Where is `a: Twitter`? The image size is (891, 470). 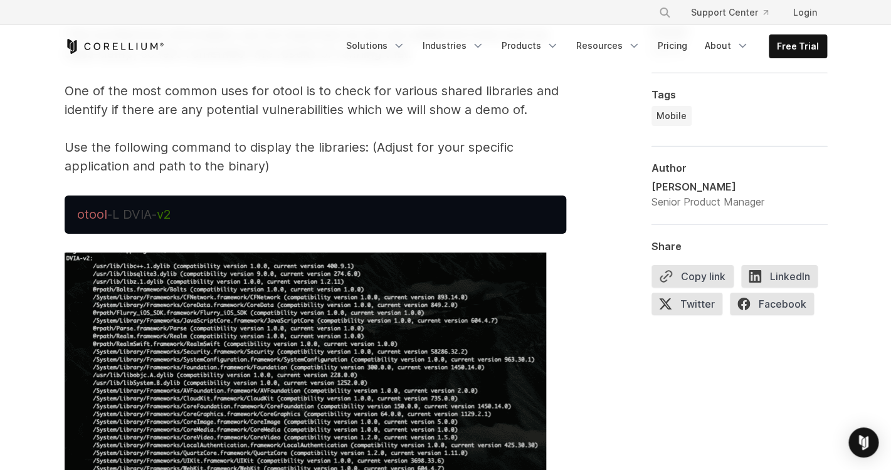 a: Twitter is located at coordinates (690, 306).